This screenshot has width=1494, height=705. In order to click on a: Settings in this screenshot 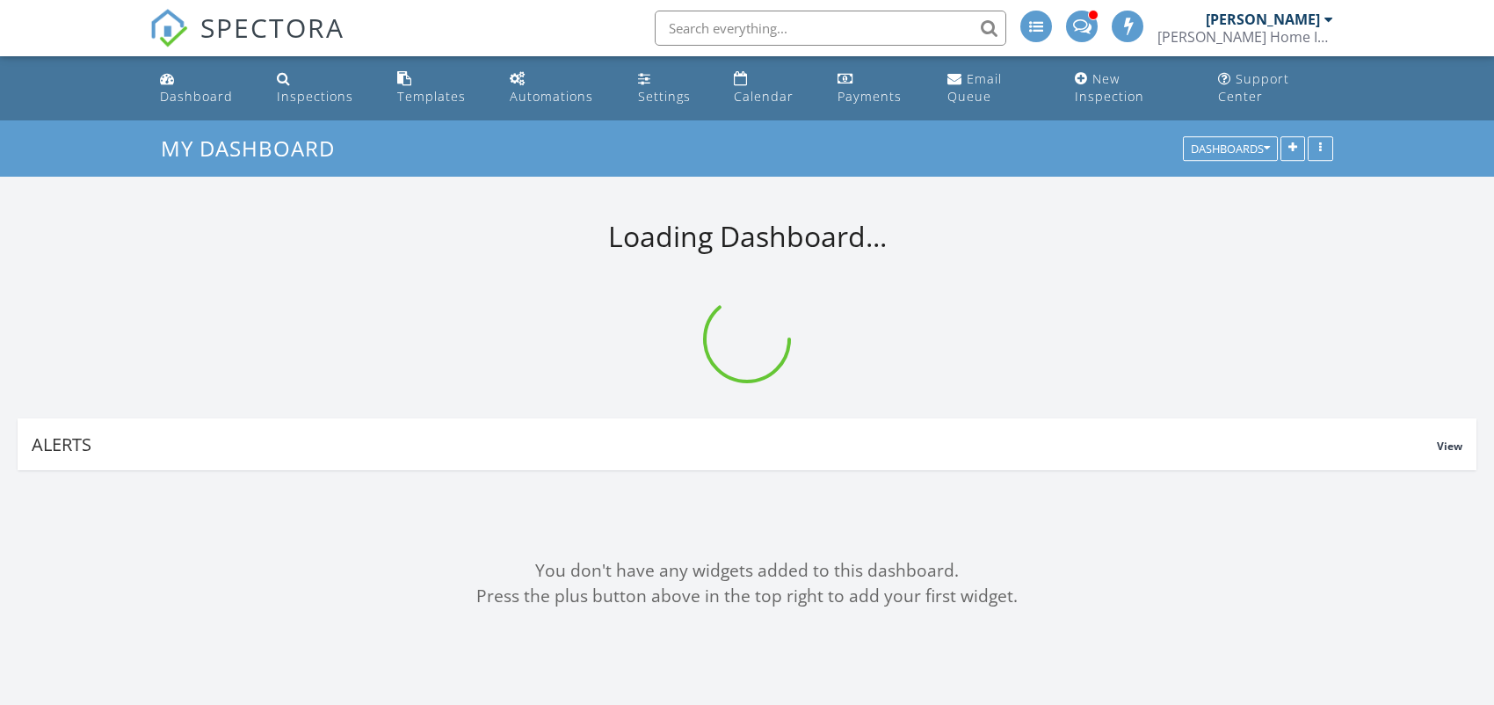, I will do `click(672, 88)`.